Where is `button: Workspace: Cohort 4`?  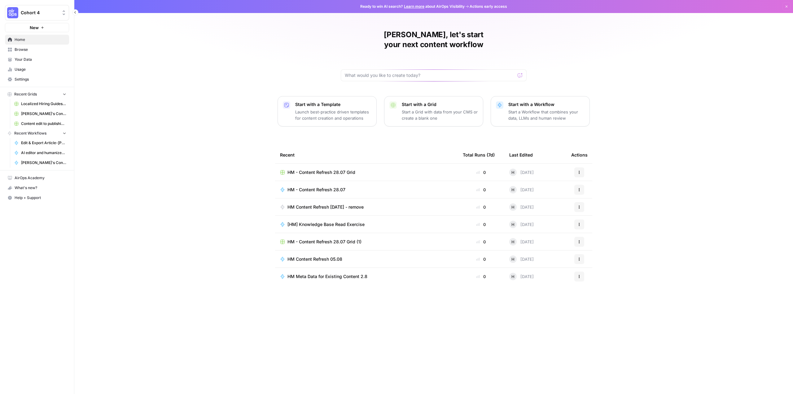
button: Workspace: Cohort 4 is located at coordinates (37, 13).